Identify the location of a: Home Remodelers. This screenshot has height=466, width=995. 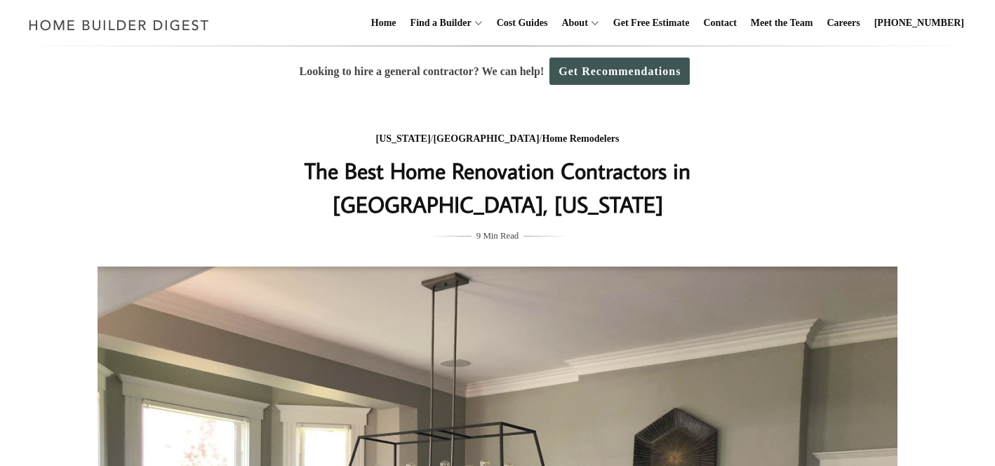
(580, 138).